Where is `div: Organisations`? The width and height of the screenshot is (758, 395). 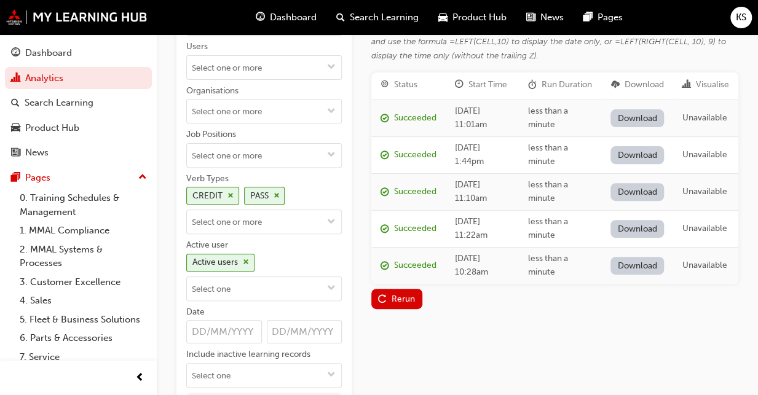 div: Organisations is located at coordinates (212, 91).